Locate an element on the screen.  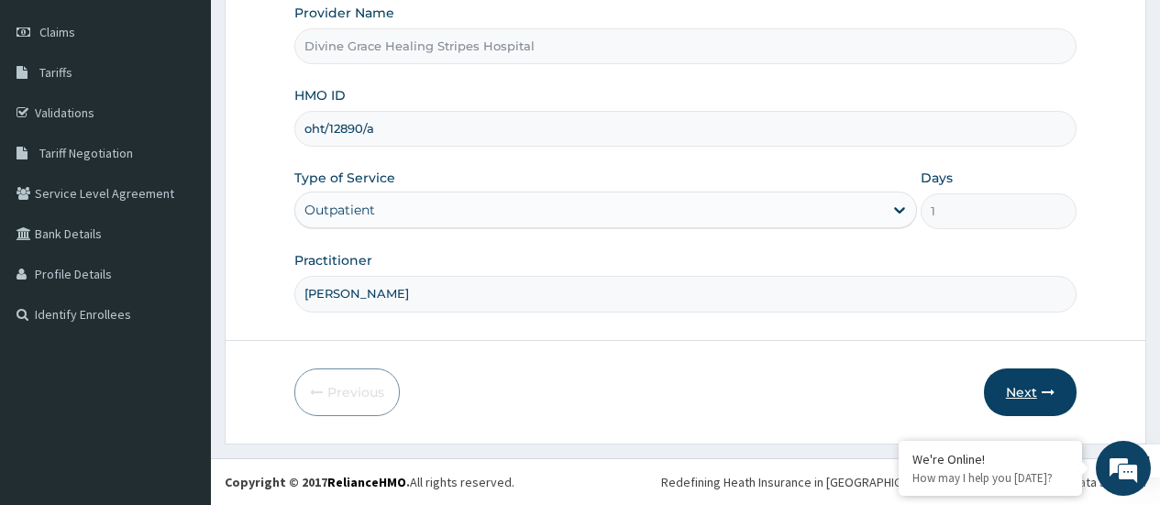
div: Chat with us now is located at coordinates (202, 115).